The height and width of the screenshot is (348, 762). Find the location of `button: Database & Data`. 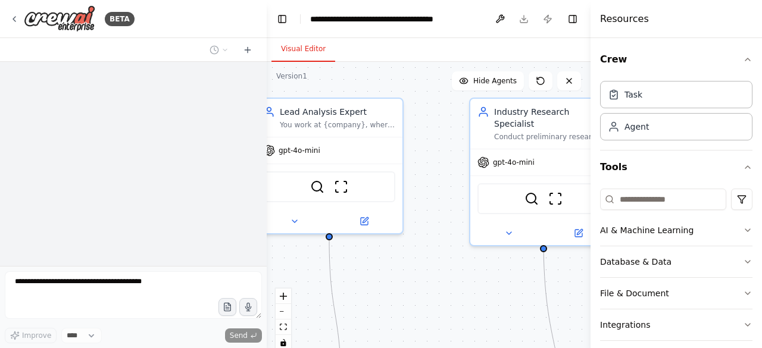

button: Database & Data is located at coordinates (677, 262).